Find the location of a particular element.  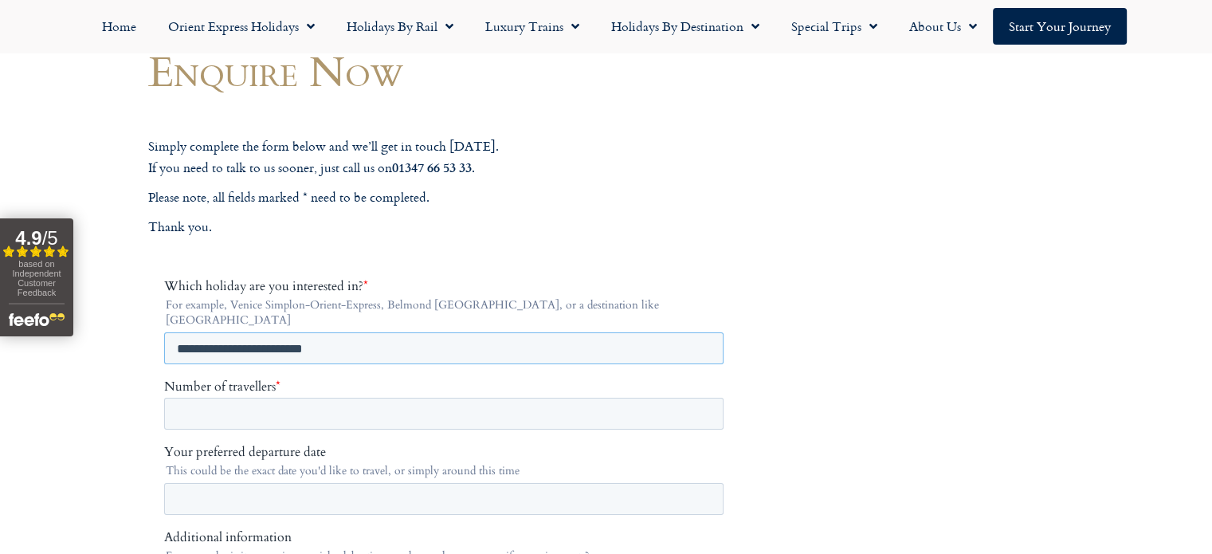

a: Holidays by Destination is located at coordinates (685, 26).